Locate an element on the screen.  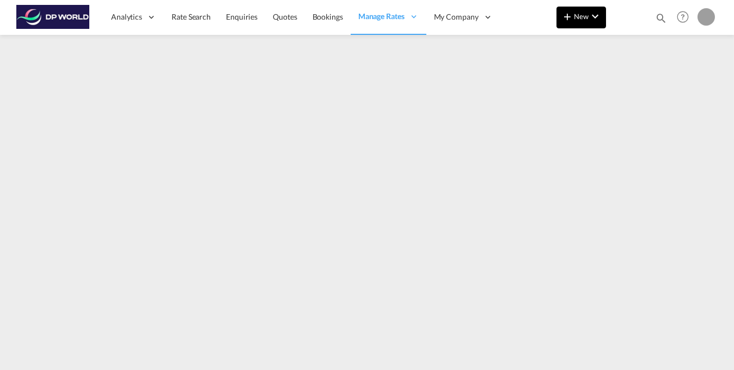
button: icon-plus 400-fgNewicon-chevron-down is located at coordinates (581, 17).